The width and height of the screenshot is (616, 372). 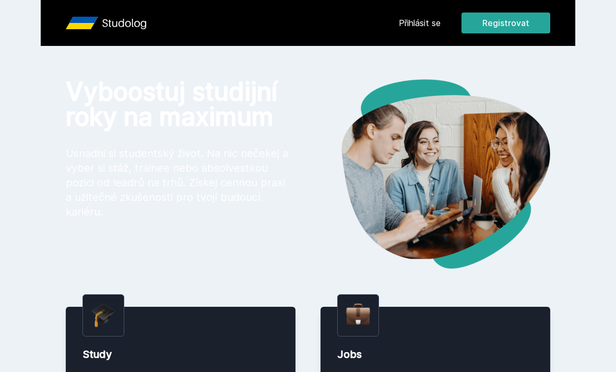 What do you see at coordinates (178, 104) in the screenshot?
I see `h1: Vyboostuj studijní roky na maximum` at bounding box center [178, 104].